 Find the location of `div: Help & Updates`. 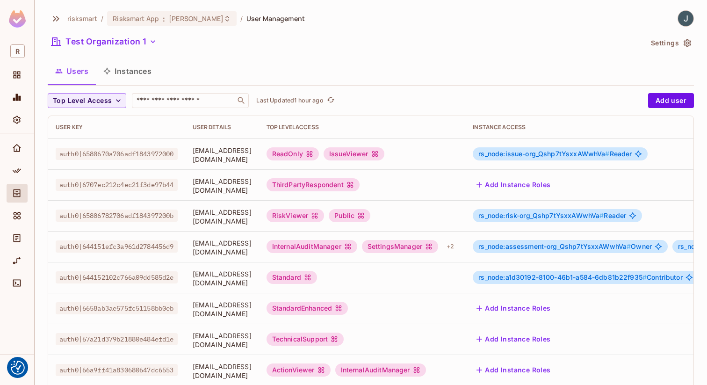

div: Help & Updates is located at coordinates (17, 370).